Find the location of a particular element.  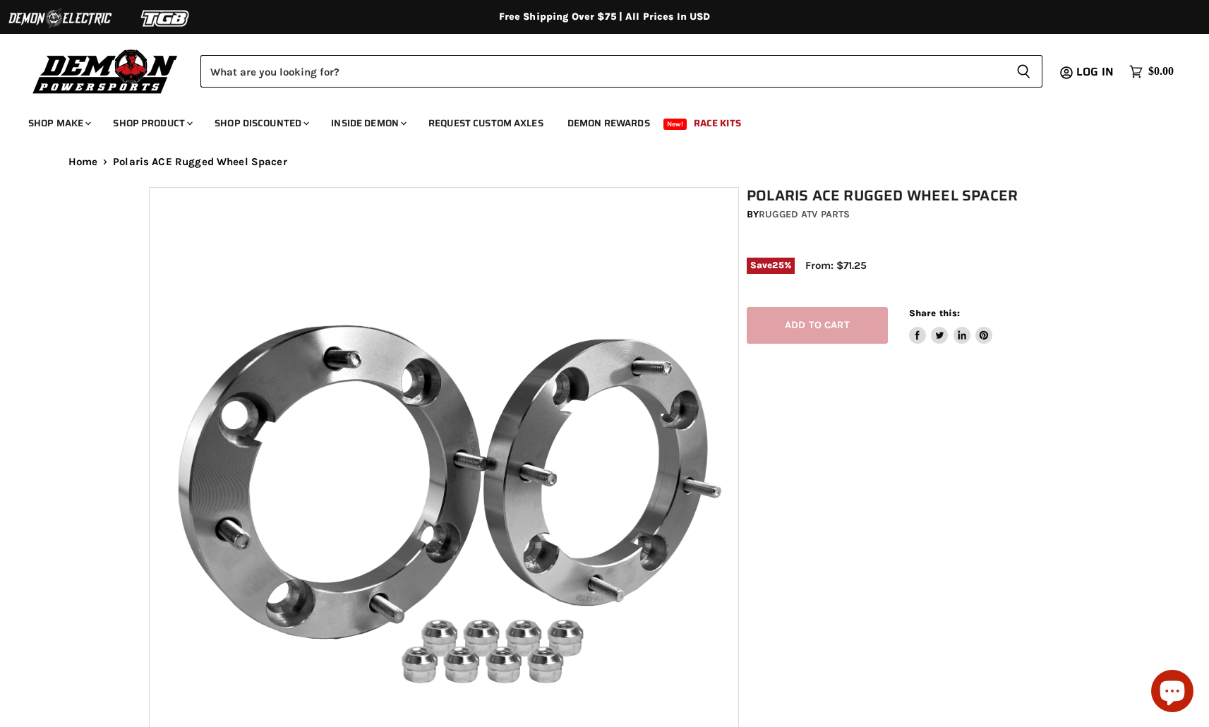

h1: Polaris ACE Rugged Wheel Spacer is located at coordinates (908, 196).